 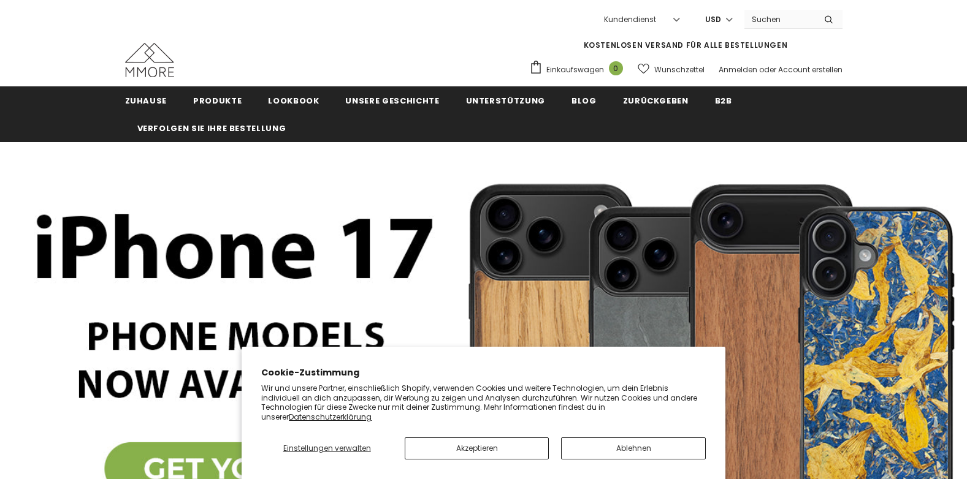 What do you see at coordinates (150, 60) in the screenshot?
I see `img: MMORE Cases` at bounding box center [150, 60].